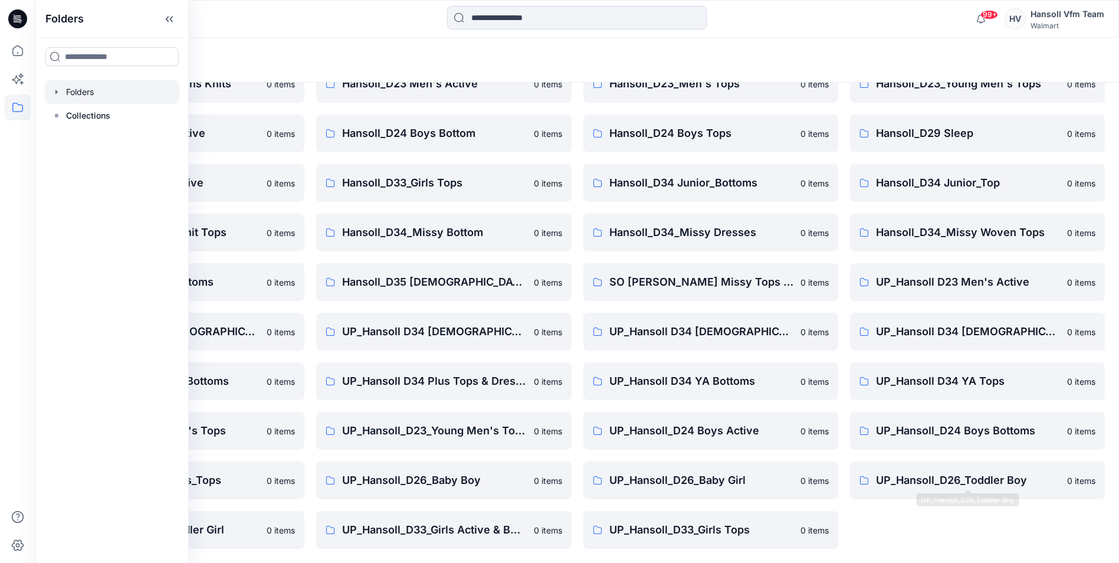 The image size is (1119, 563). I want to click on a: UP_Hansoll D34 YA Tops0 items, so click(977, 381).